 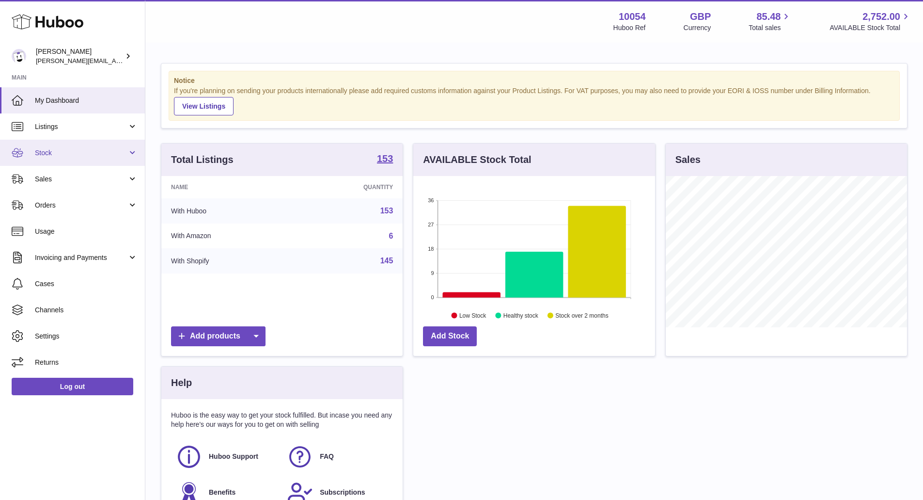 I want to click on span: Returns, so click(x=86, y=362).